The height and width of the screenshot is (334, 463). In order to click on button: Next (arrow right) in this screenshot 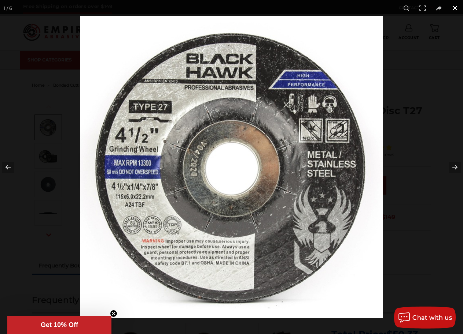, I will do `click(450, 167)`.